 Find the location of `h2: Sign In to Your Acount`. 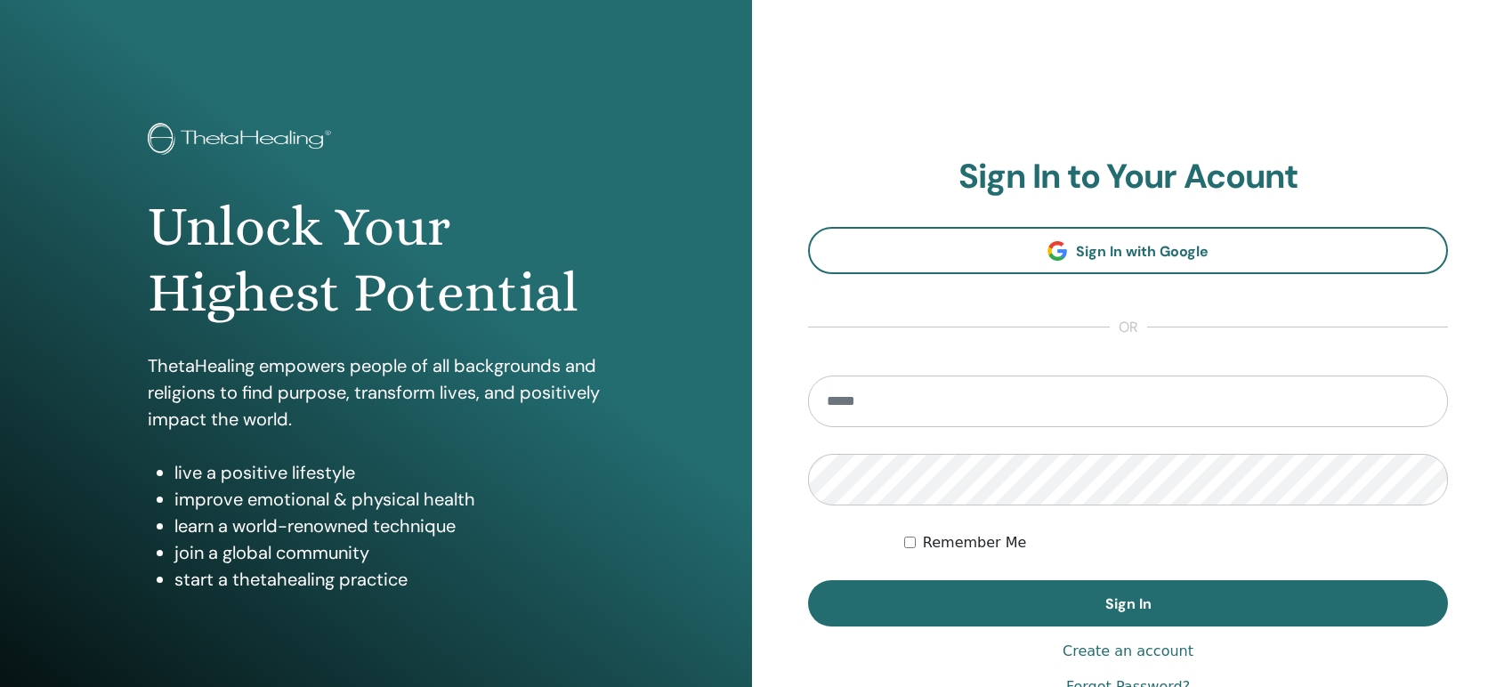

h2: Sign In to Your Acount is located at coordinates (1127, 177).